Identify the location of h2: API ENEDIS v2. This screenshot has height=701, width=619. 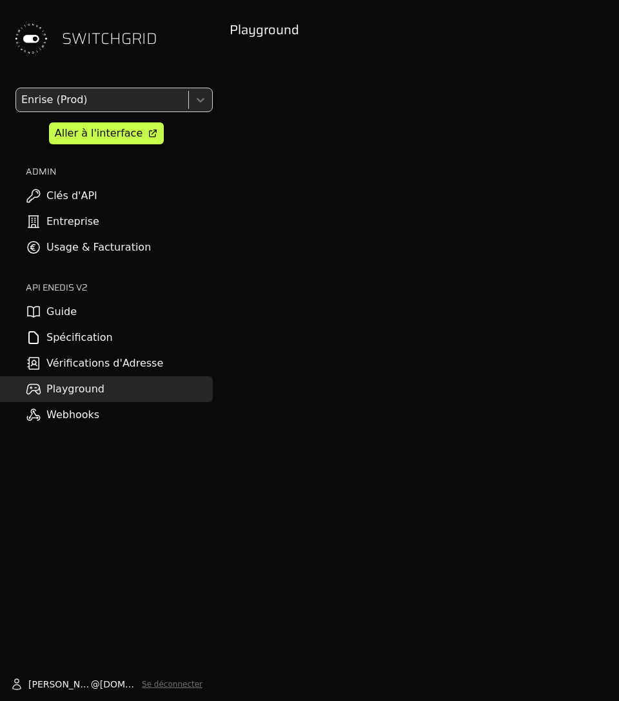
(119, 287).